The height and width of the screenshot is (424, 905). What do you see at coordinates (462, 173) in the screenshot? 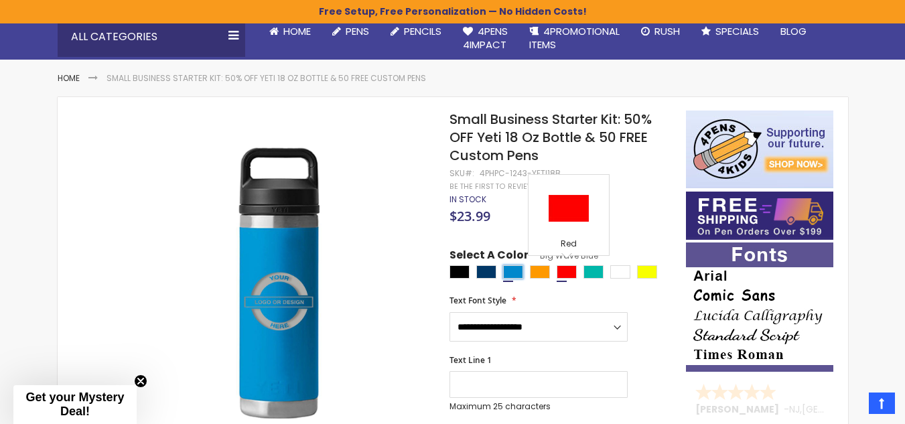
I see `strong: SKU` at bounding box center [462, 173].